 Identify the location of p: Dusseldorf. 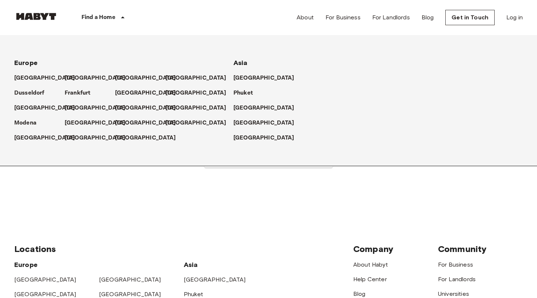
(29, 93).